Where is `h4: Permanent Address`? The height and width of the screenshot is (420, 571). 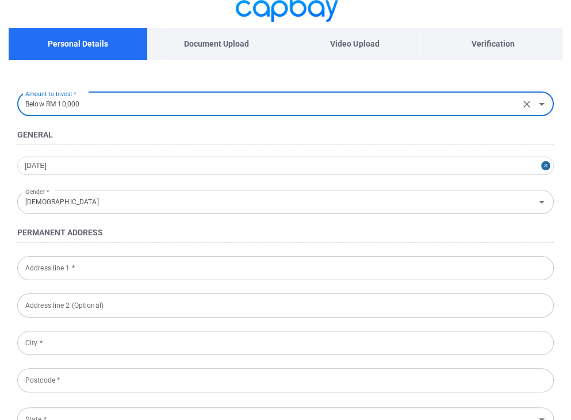 h4: Permanent Address is located at coordinates (285, 232).